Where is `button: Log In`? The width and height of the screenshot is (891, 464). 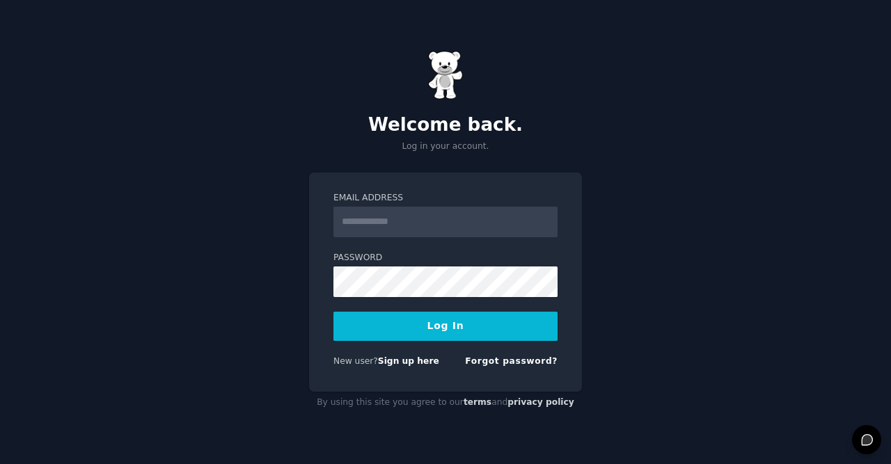 button: Log In is located at coordinates (445, 326).